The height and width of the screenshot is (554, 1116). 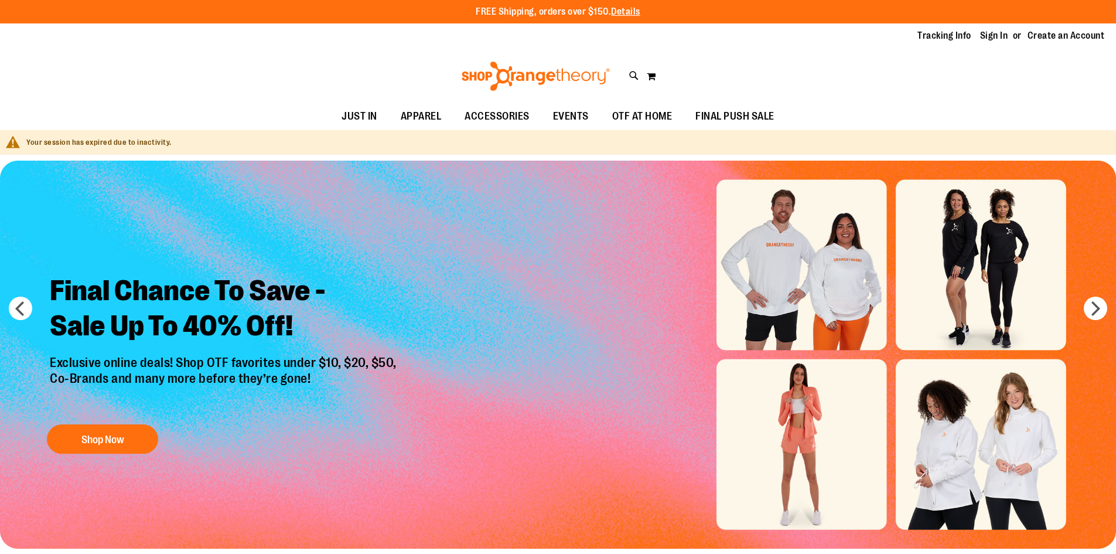 What do you see at coordinates (571, 116) in the screenshot?
I see `span: EVENTS` at bounding box center [571, 116].